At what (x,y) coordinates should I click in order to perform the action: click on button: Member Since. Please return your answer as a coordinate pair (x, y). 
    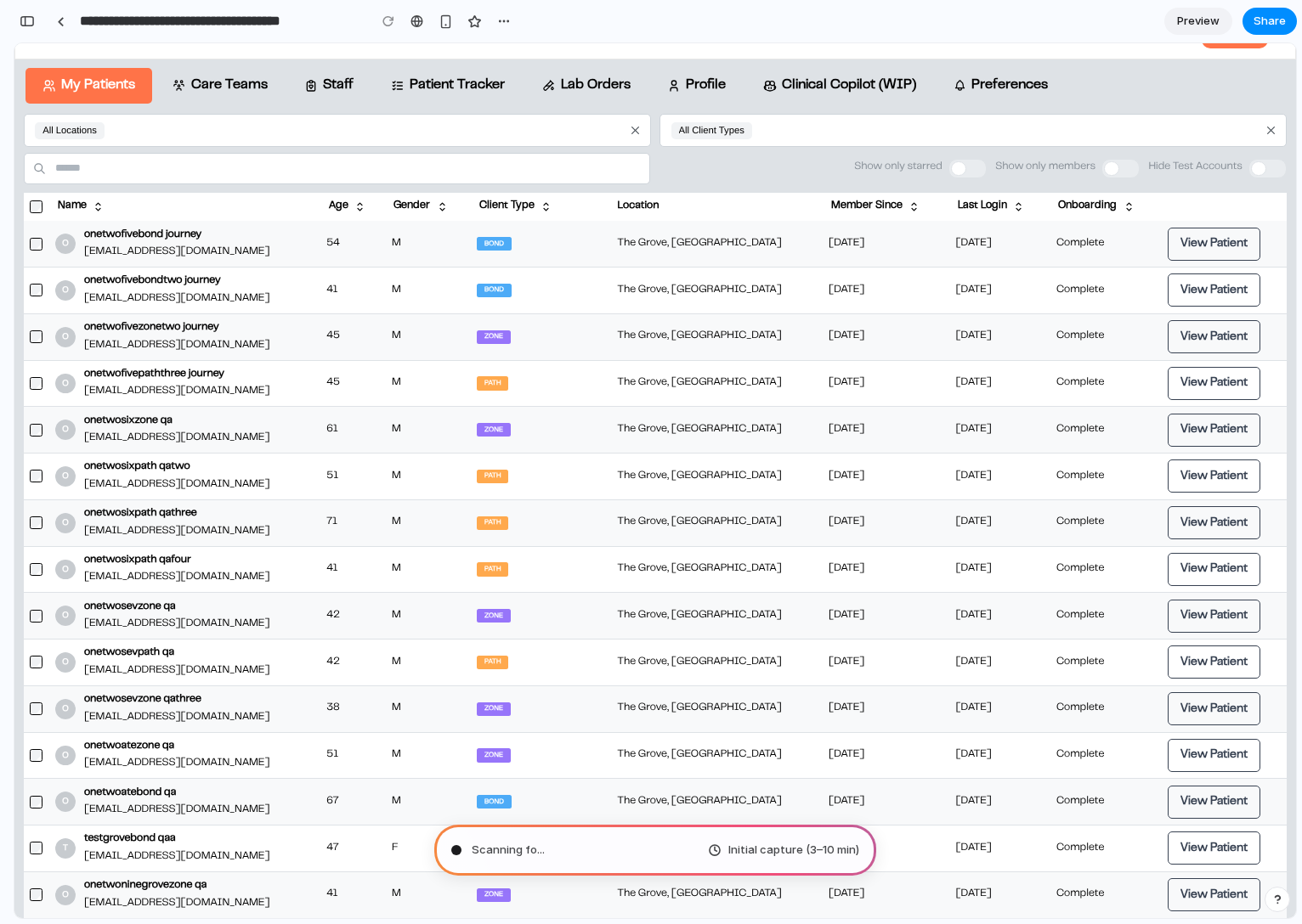
    Looking at the image, I should click on (861, 164).